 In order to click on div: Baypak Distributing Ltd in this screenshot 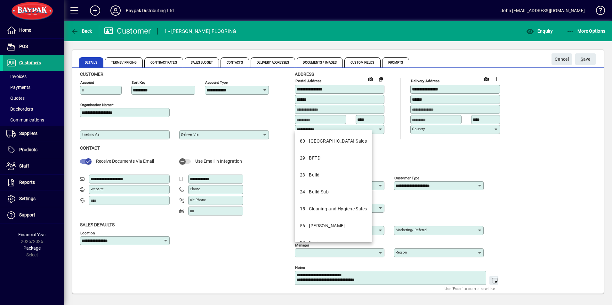, I will do `click(150, 11)`.